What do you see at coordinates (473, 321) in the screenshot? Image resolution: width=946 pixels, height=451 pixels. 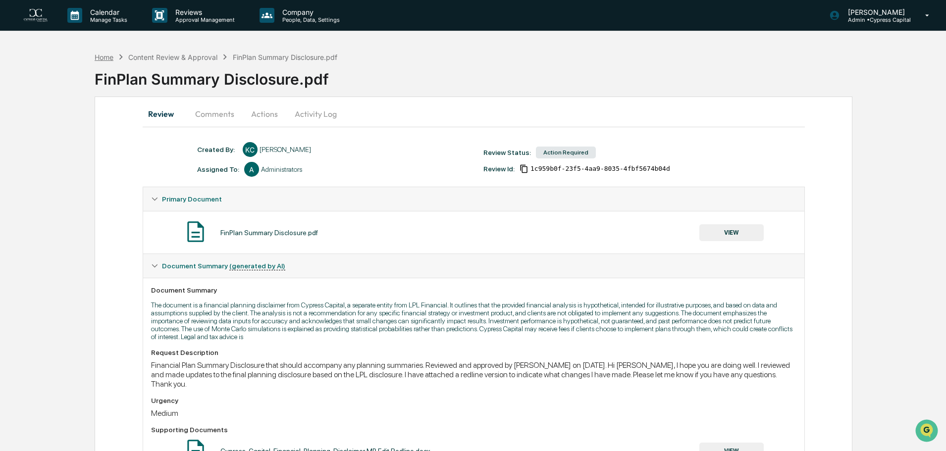 I see `p: The document is a financial planning disclaimer from Cypress Capital, a separate entity from LPL ...` at bounding box center [473, 321].